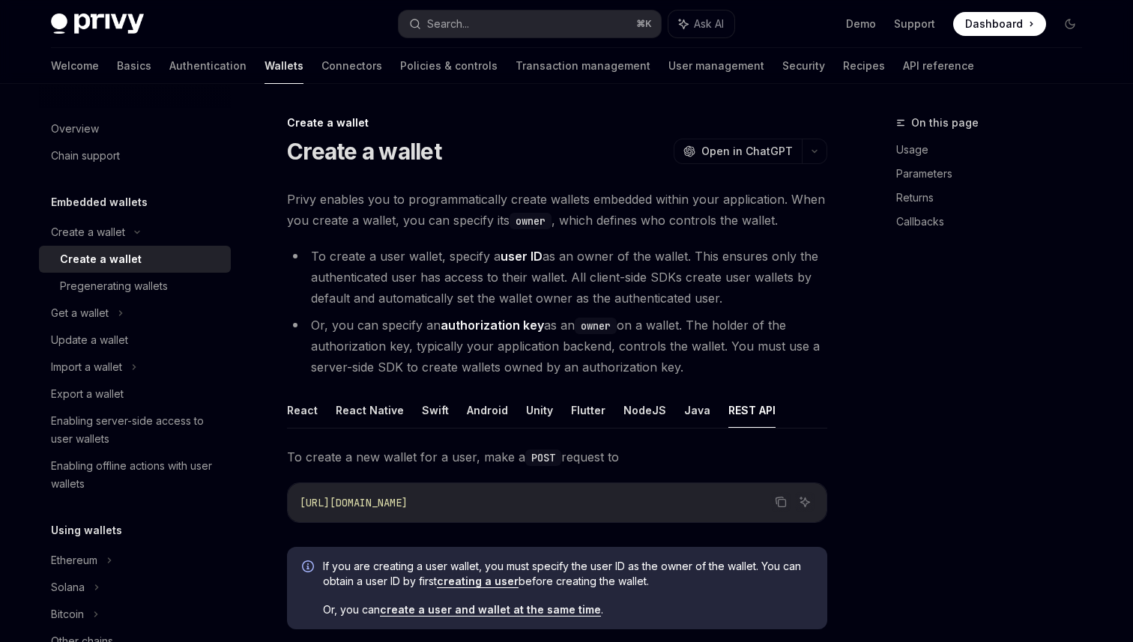  Describe the element at coordinates (557, 210) in the screenshot. I see `span: Privy enables you to programmatically create wallets embedded within your application. When you c...` at that location.